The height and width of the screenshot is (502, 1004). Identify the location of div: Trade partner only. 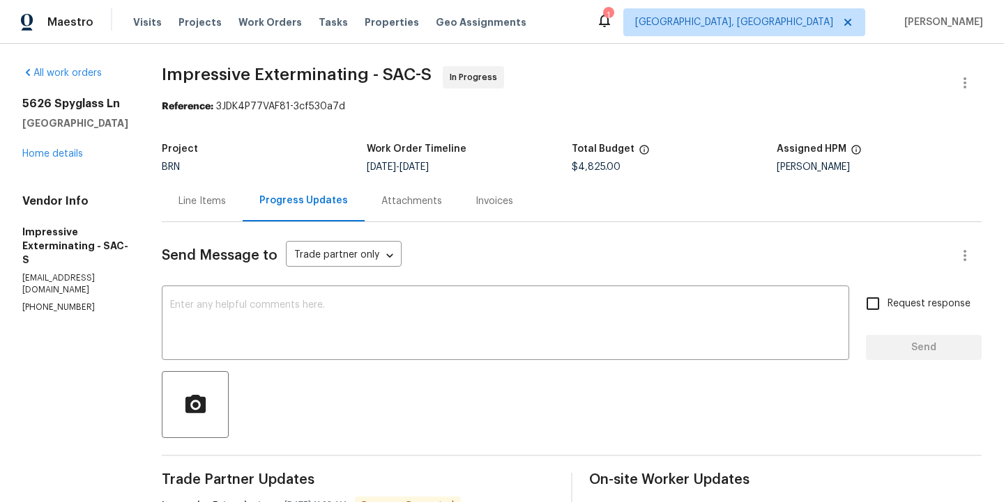
(344, 256).